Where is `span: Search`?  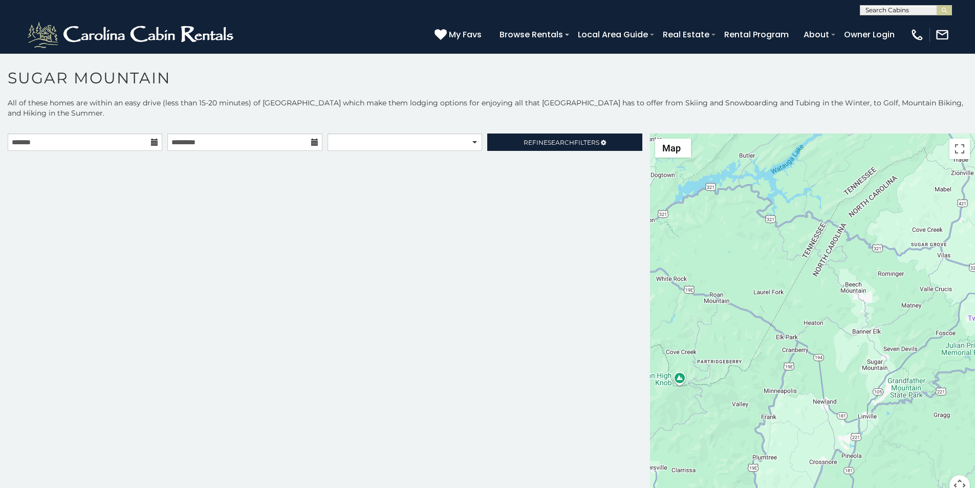 span: Search is located at coordinates (561, 142).